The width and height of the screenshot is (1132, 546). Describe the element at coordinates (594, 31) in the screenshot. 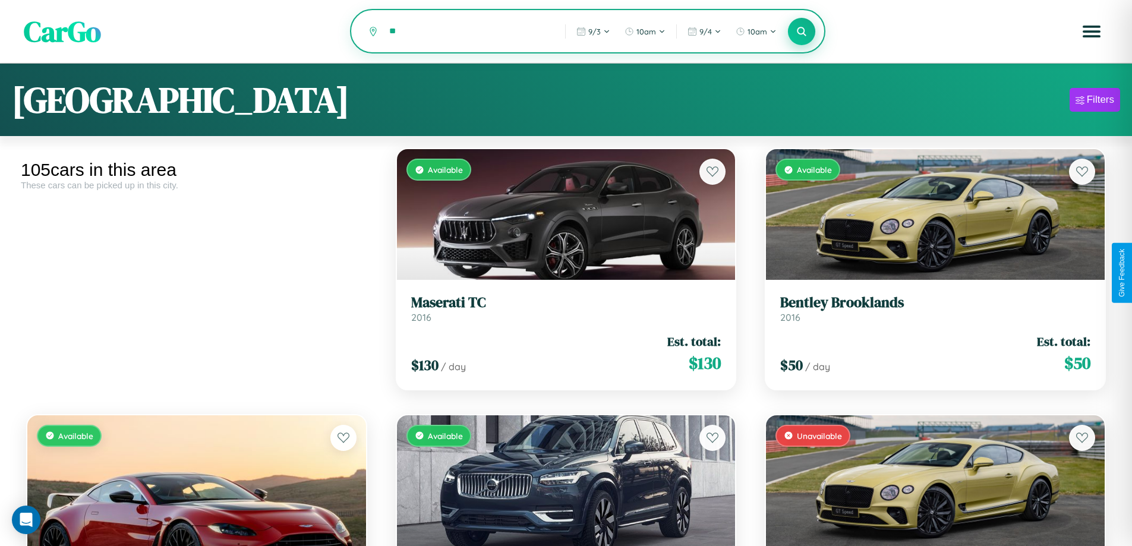

I see `span: 9 / 3` at that location.